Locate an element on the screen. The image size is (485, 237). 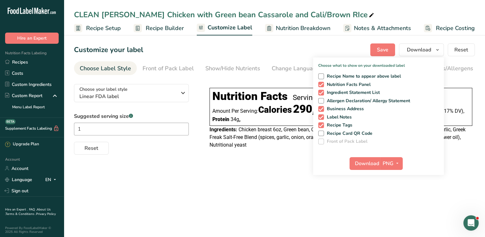
a: Recipe Costing is located at coordinates (449, 28).